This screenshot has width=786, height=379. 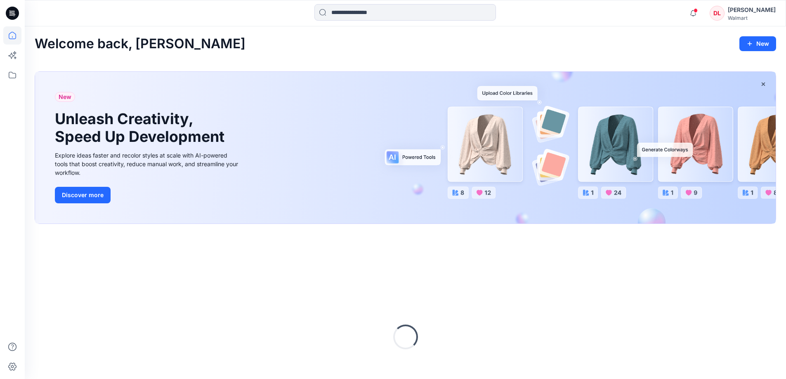 I want to click on div: Walmart, so click(x=752, y=18).